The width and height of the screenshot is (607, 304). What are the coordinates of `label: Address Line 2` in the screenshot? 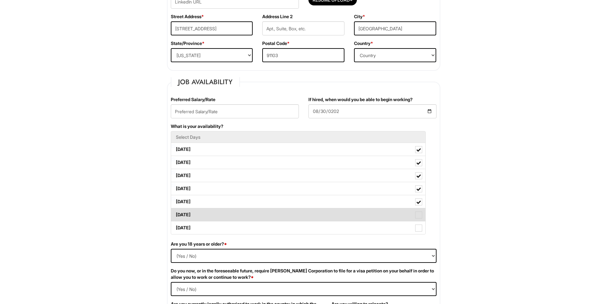 It's located at (277, 17).